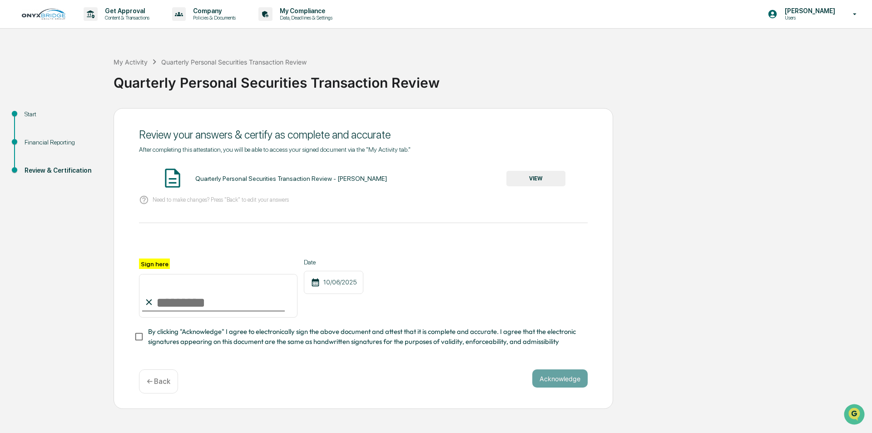 This screenshot has width=872, height=433. Describe the element at coordinates (17, 78) in the screenshot. I see `img: 1746055101610-c473b297-6a78-478c-a979-82029cc54cd1` at that location.